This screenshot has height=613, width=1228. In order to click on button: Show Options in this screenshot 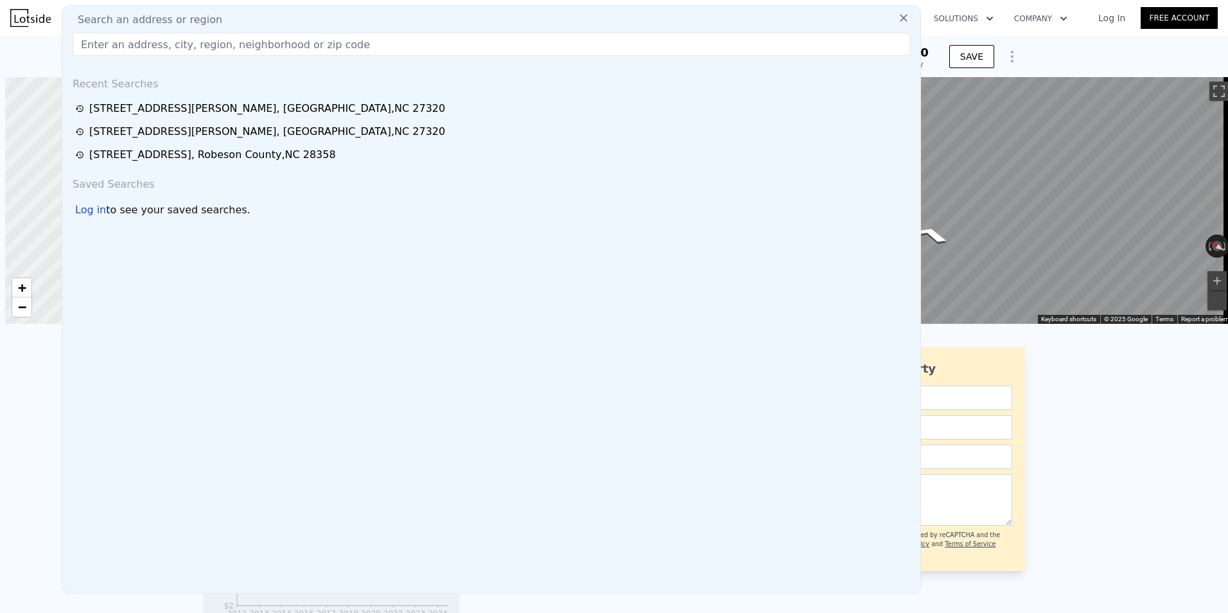, I will do `click(1013, 57)`.